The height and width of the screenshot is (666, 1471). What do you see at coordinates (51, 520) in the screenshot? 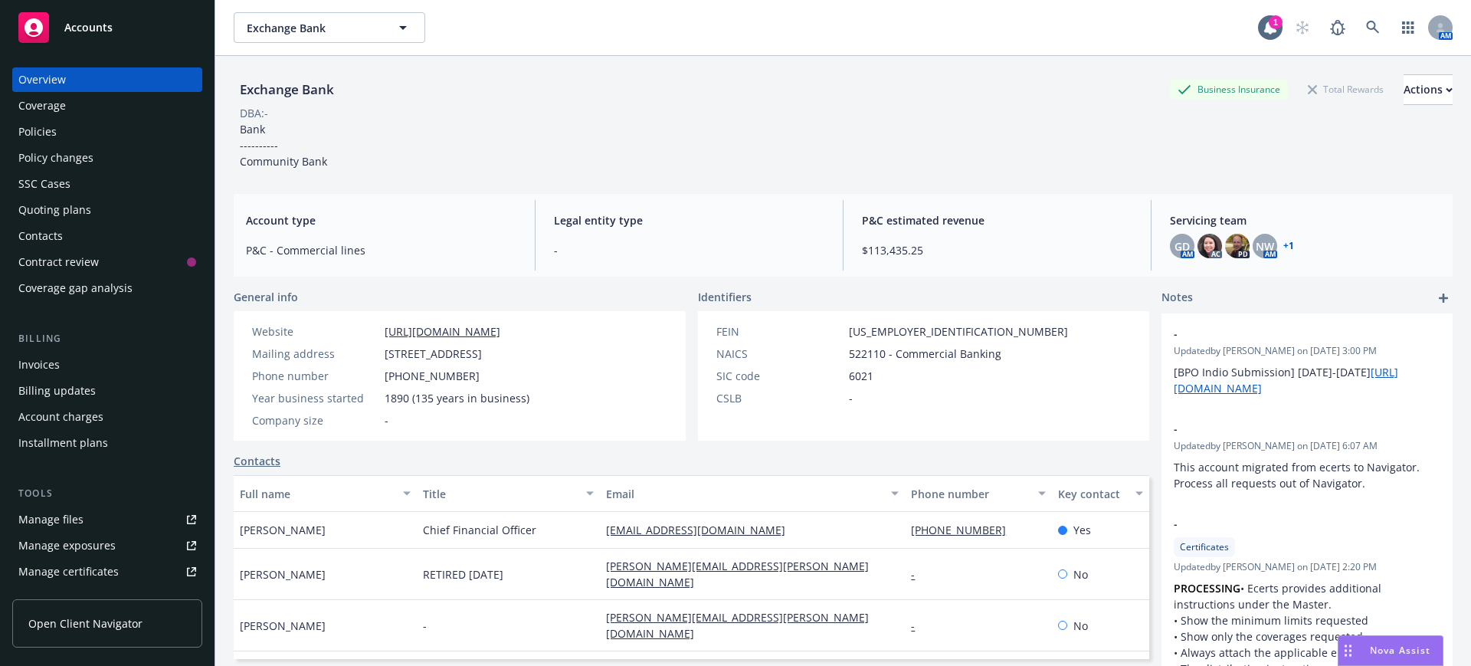
I see `div: Manage files` at bounding box center [51, 520].